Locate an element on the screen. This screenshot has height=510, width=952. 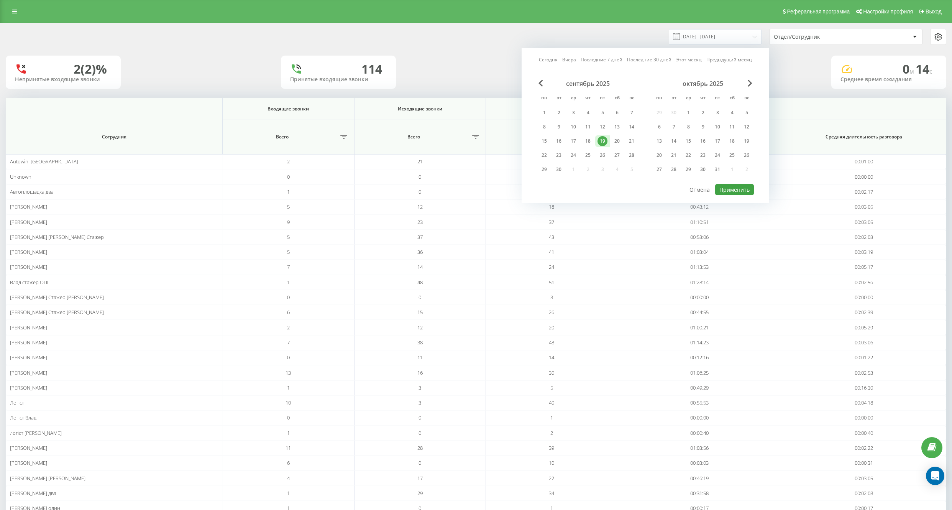
div: 17 is located at coordinates (573, 141).